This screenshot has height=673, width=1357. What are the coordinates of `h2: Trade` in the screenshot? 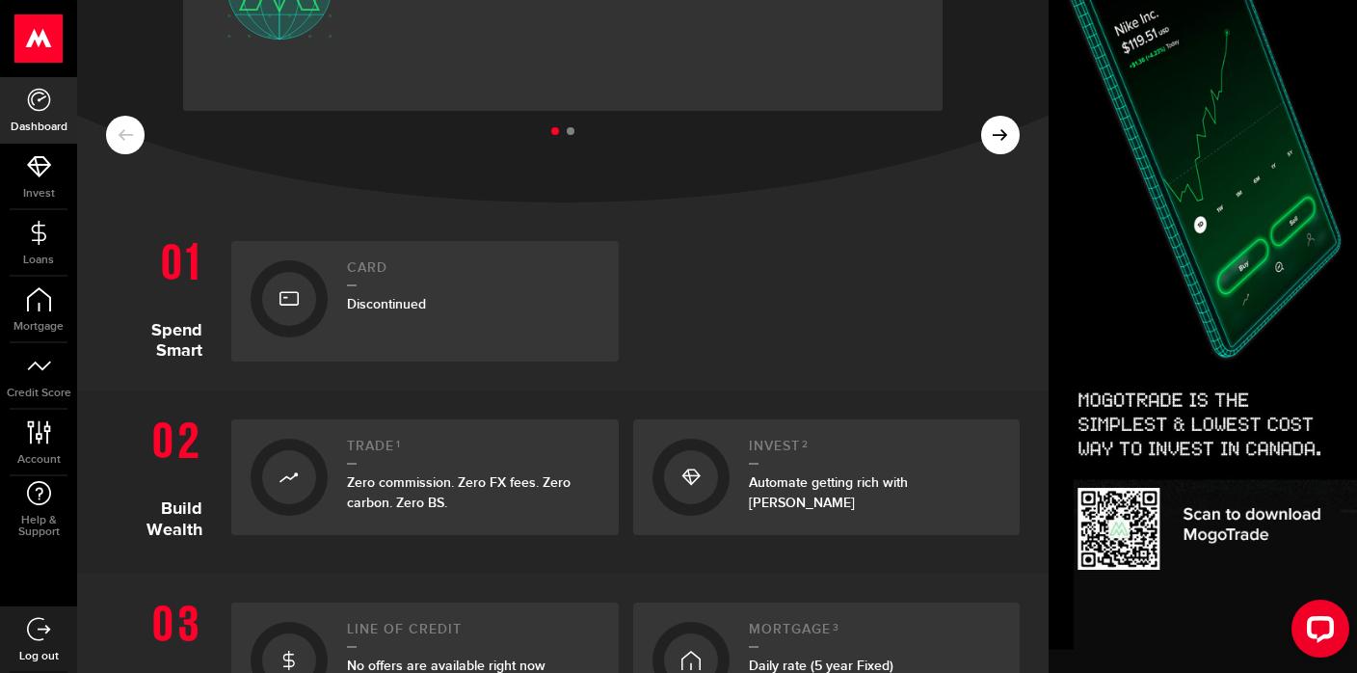 It's located at (473, 451).